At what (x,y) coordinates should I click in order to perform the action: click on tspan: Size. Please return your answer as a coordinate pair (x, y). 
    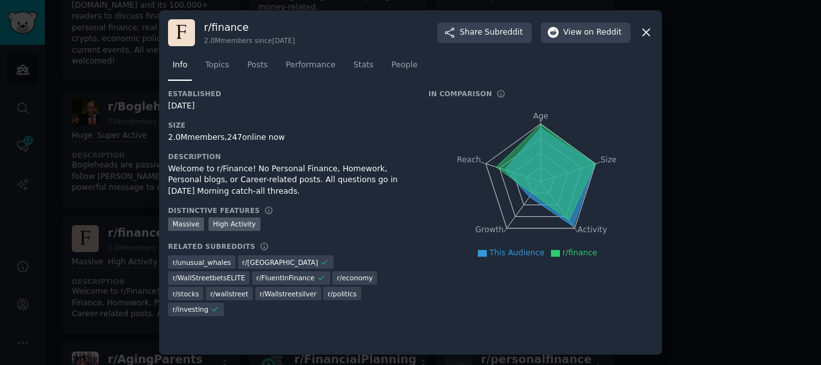
    Looking at the image, I should click on (608, 159).